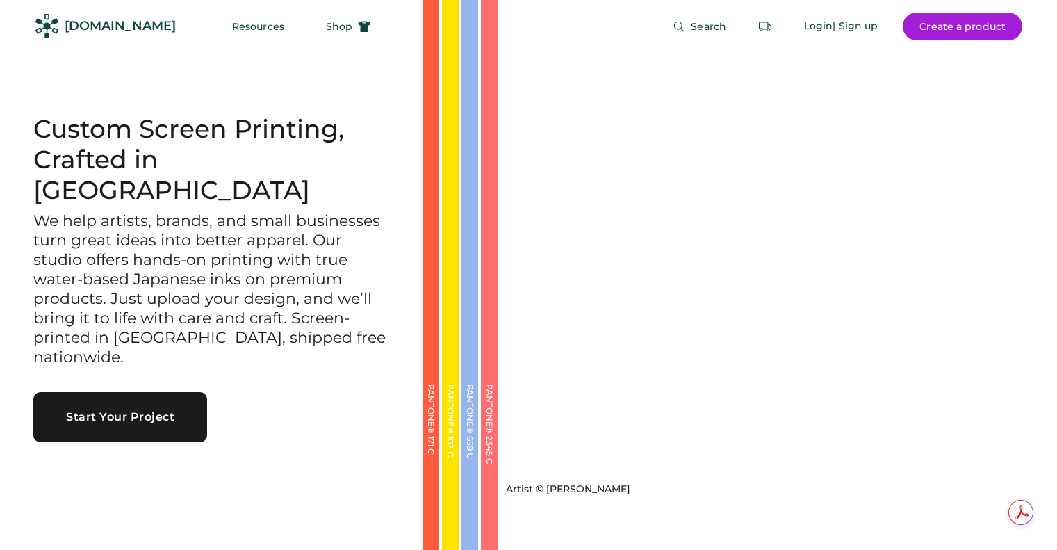 The width and height of the screenshot is (1057, 550). Describe the element at coordinates (47, 26) in the screenshot. I see `img: Rendered Logo - Screens` at that location.